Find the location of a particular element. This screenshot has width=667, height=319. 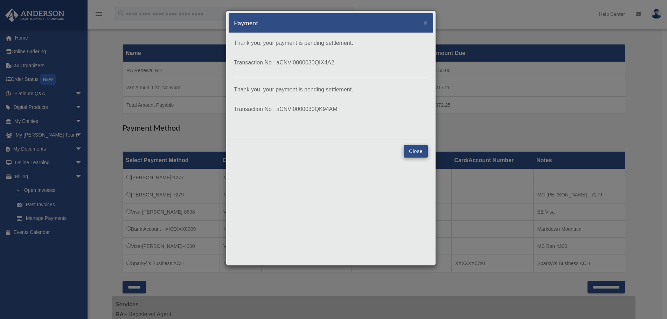

p: Transaction No : aCNVI0000030QK94AM is located at coordinates (331, 109).